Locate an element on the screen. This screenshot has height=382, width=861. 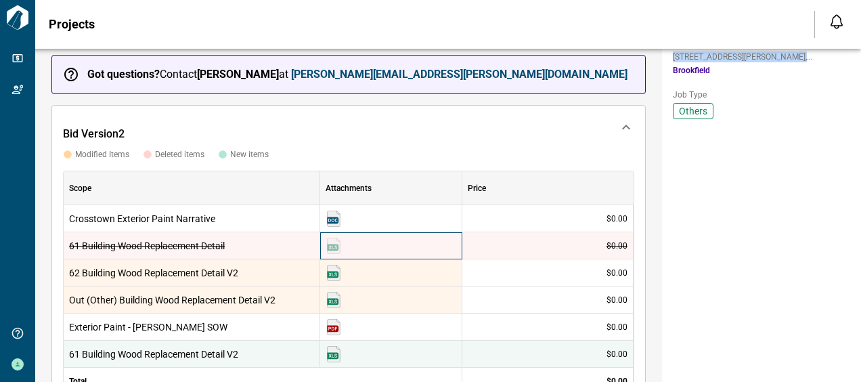
span: Bid Version 2 is located at coordinates (93, 134).